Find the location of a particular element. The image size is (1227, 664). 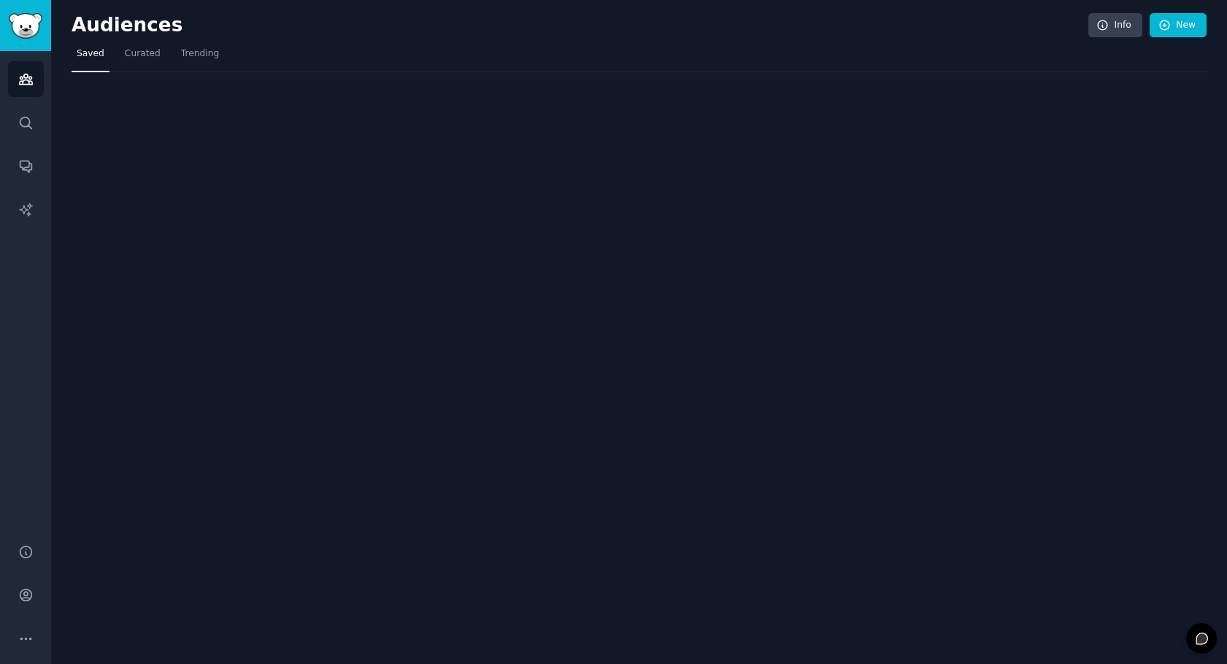

span: Saved is located at coordinates (91, 54).